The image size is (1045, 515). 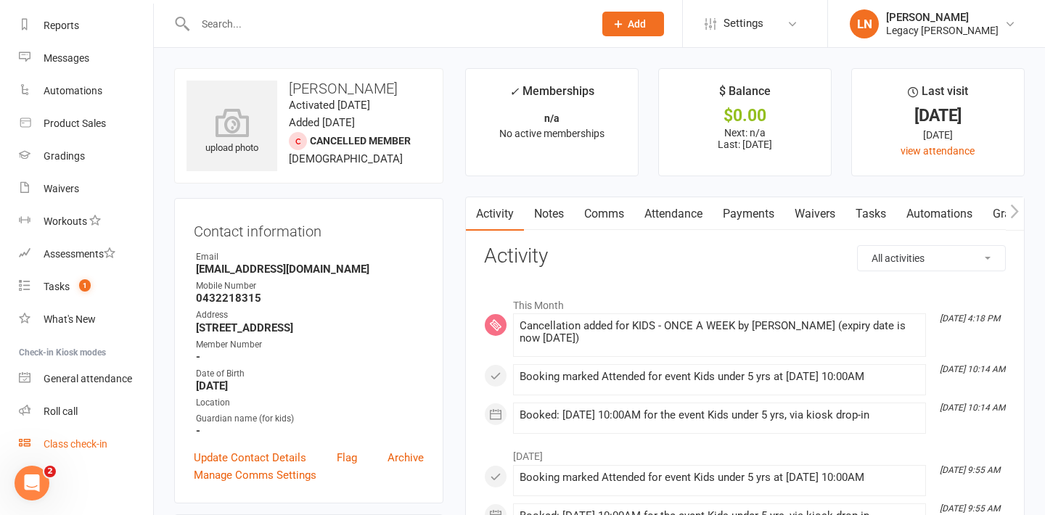 I want to click on div: Date of Birth, so click(x=310, y=374).